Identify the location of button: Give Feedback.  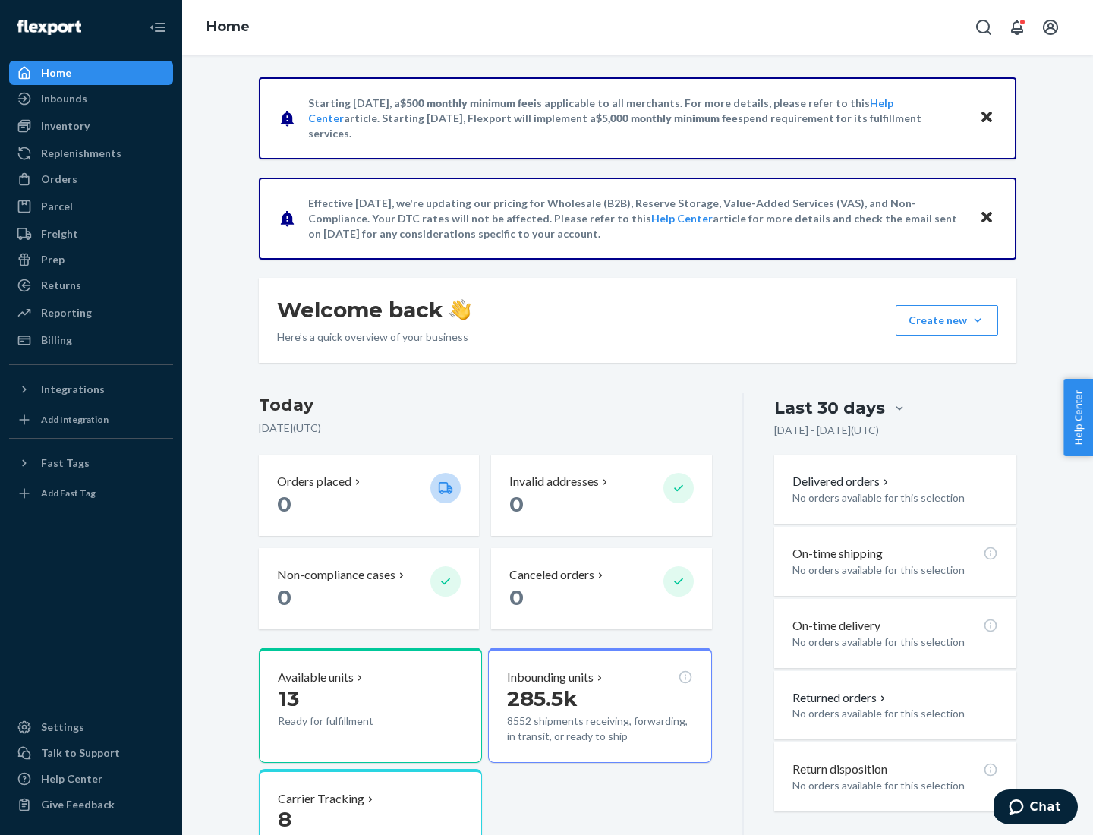
(91, 804).